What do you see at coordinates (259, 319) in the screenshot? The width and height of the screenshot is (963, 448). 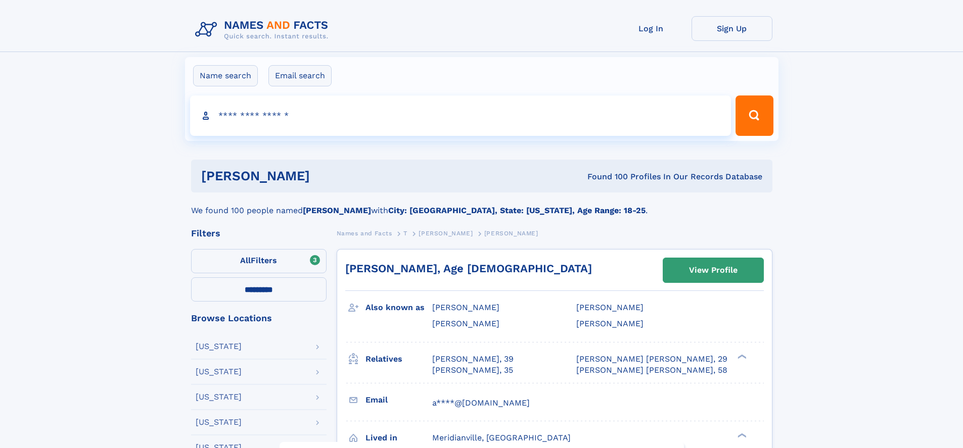 I see `div: Browse Locations` at bounding box center [259, 319].